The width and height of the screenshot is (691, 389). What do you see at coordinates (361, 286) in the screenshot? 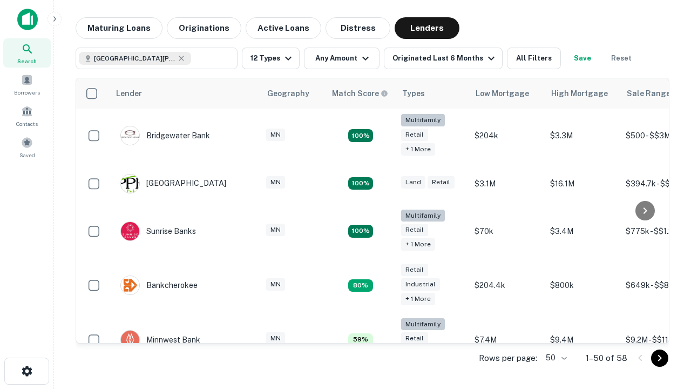
I see `div: Matching Properties: 8, hasApolloMatch: undefined` at bounding box center [361, 286].